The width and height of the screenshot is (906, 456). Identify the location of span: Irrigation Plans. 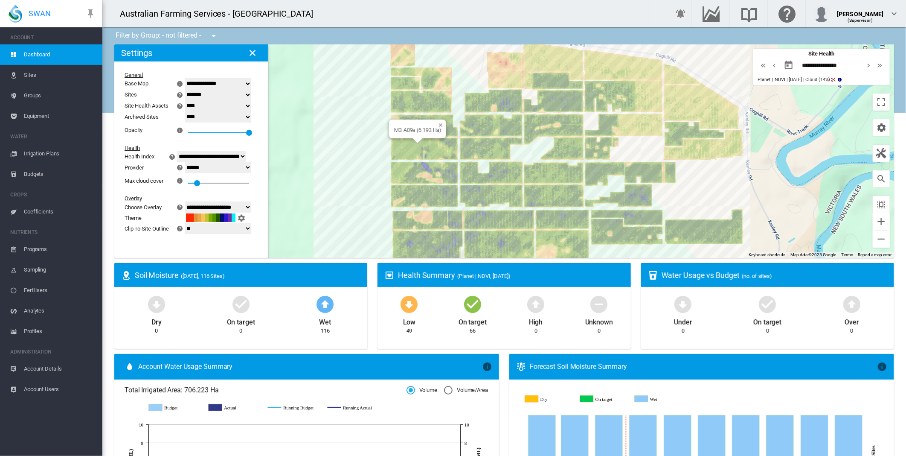
(60, 154).